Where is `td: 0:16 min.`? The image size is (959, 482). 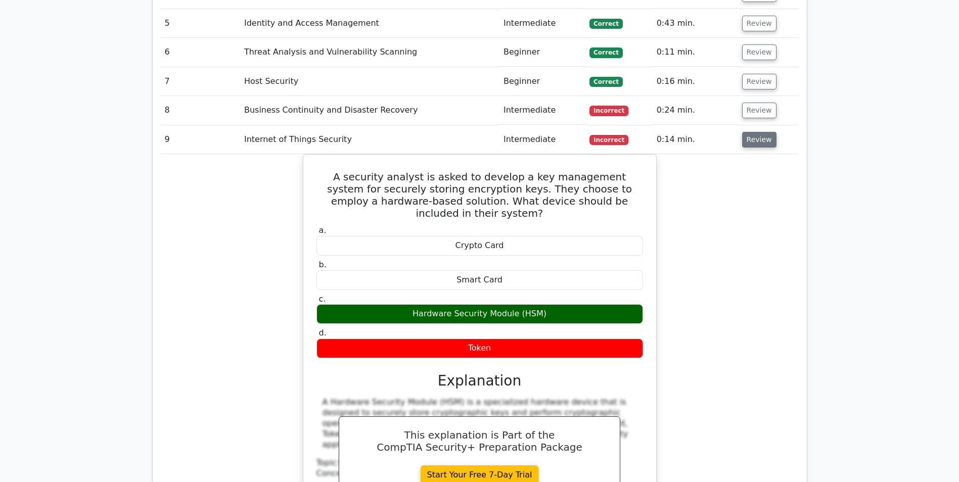
td: 0:16 min. is located at coordinates (695, 81).